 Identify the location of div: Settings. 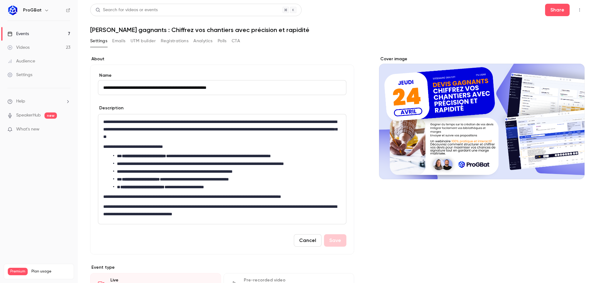
(20, 75).